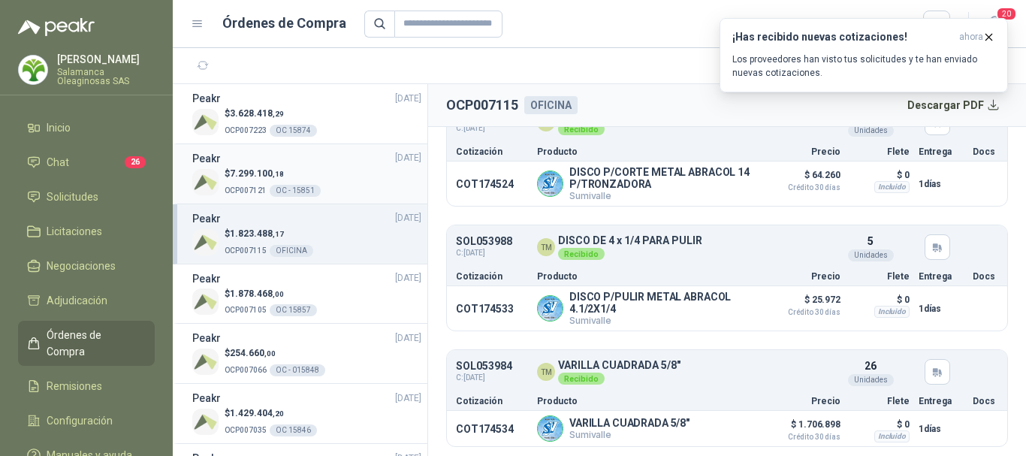 This screenshot has height=456, width=1026. Describe the element at coordinates (86, 128) in the screenshot. I see `a: Inicio` at that location.